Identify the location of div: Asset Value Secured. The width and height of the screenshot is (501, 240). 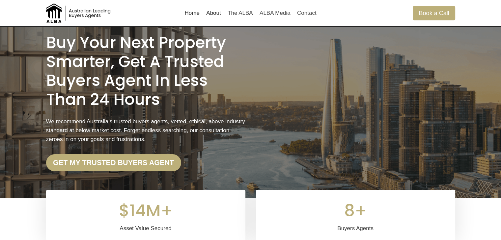
(146, 229).